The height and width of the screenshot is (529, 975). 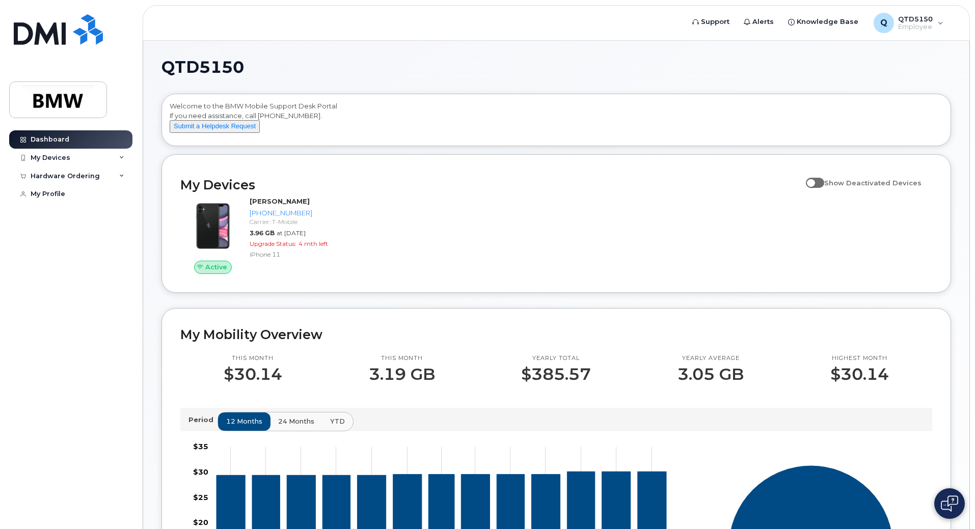 What do you see at coordinates (296, 421) in the screenshot?
I see `span: 24 months` at bounding box center [296, 421].